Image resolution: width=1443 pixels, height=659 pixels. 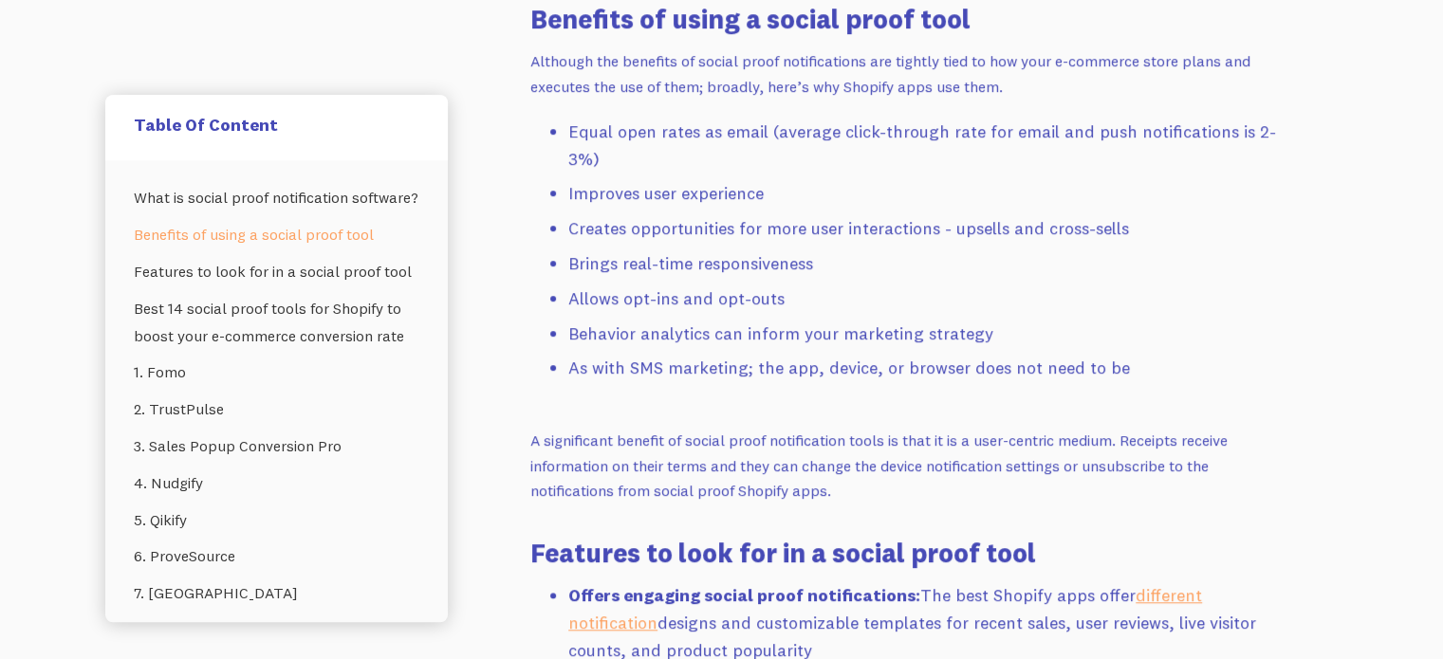 What do you see at coordinates (276, 630) in the screenshot?
I see `a: 8. Proofly` at bounding box center [276, 630].